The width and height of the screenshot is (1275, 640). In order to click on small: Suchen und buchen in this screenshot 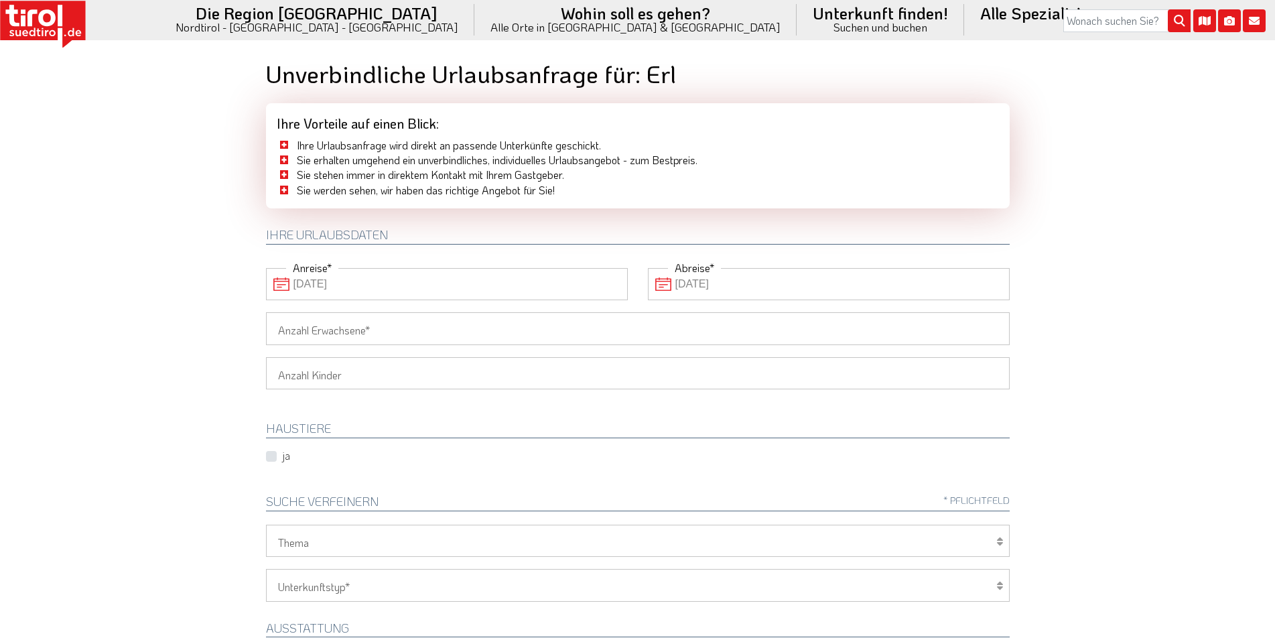, I will do `click(880, 27)`.